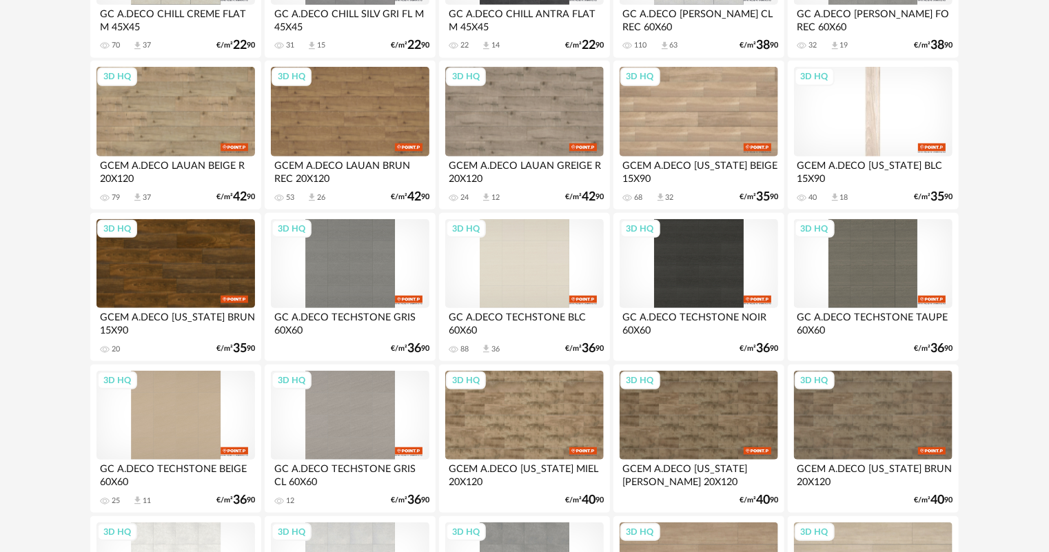  I want to click on div: 14, so click(496, 46).